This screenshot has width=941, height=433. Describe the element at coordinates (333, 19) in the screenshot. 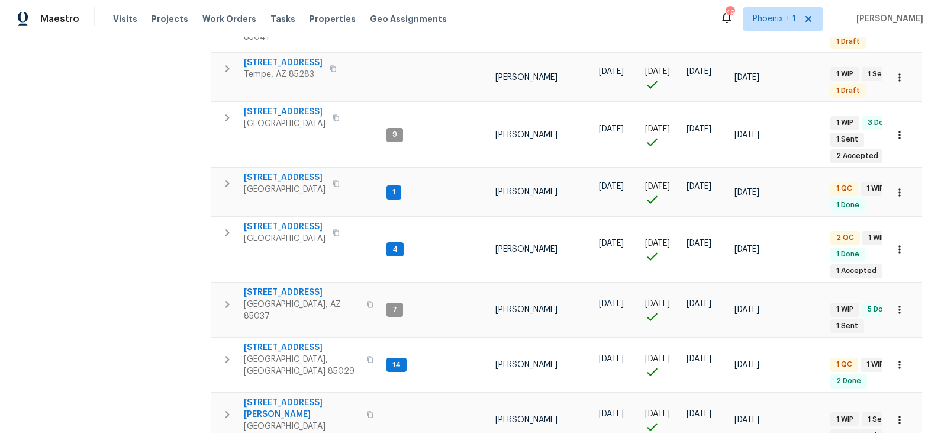

I see `span: Properties` at that location.